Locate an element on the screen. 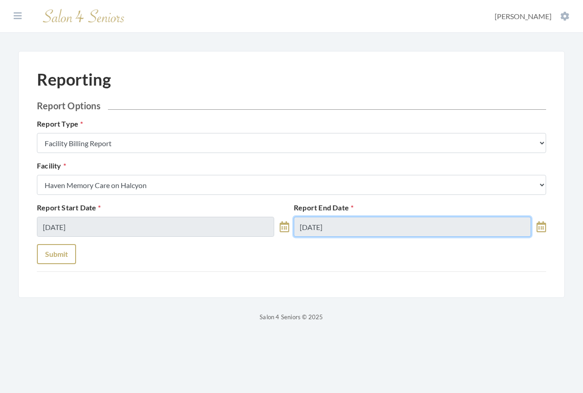 The image size is (583, 393). label: Report End Date is located at coordinates (324, 208).